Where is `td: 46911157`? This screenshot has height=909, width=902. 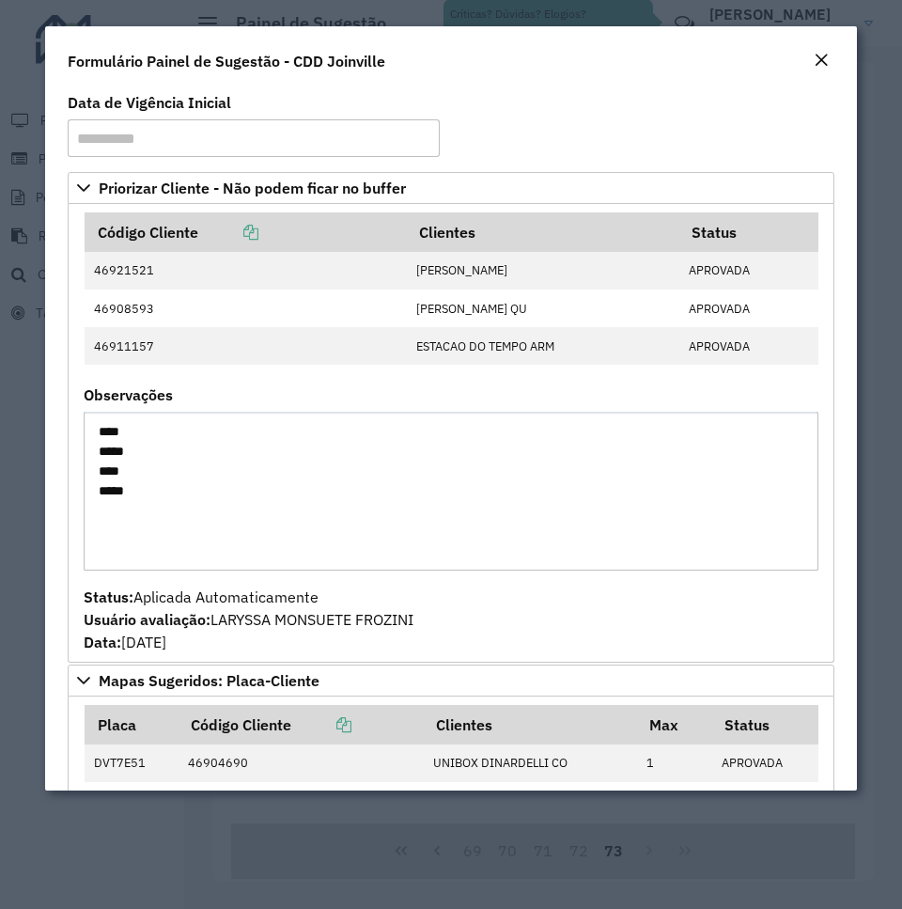
td: 46911157 is located at coordinates (245, 346).